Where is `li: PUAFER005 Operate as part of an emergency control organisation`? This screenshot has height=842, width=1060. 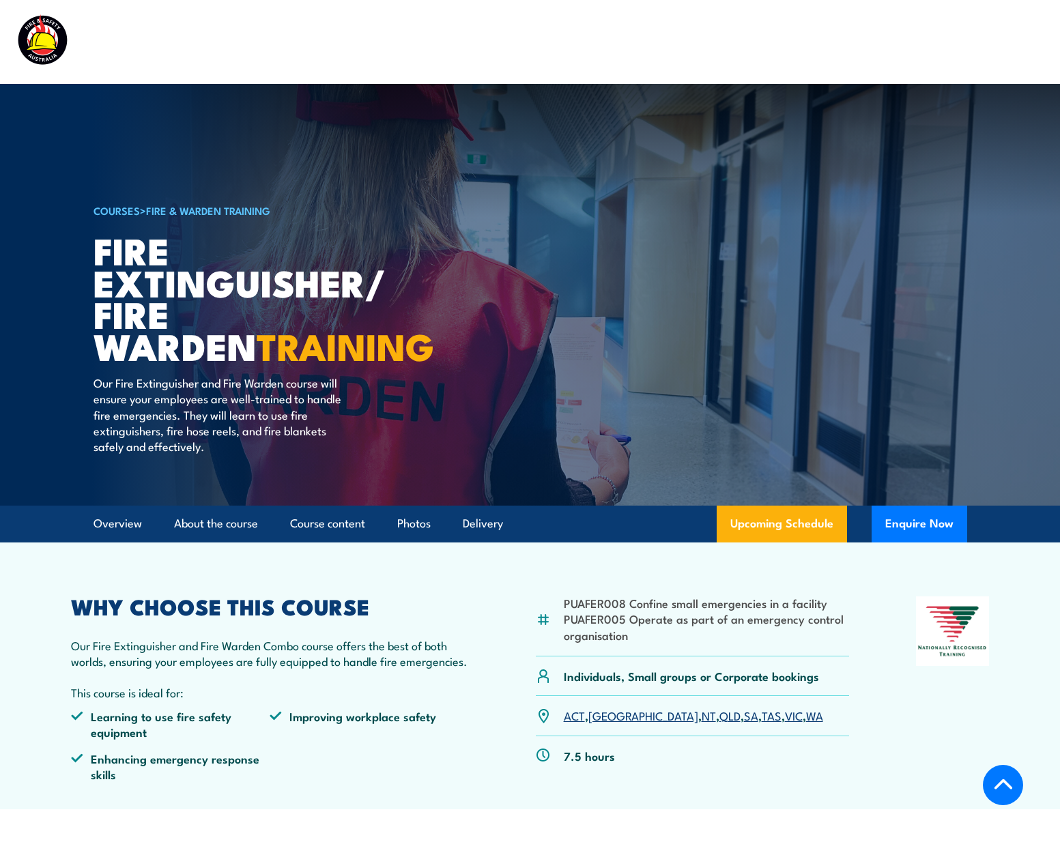 li: PUAFER005 Operate as part of an emergency control organisation is located at coordinates (706, 627).